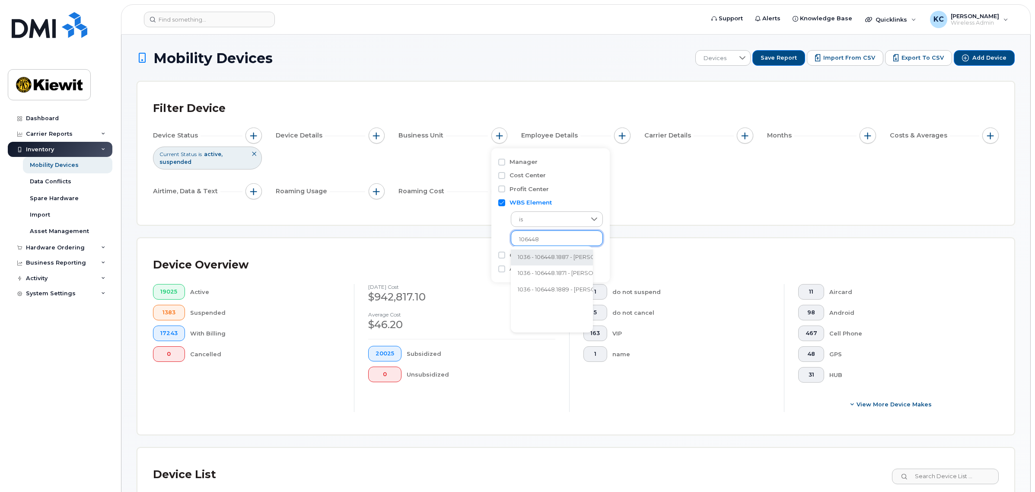  What do you see at coordinates (462, 314) in the screenshot?
I see `h4: Average cost` at bounding box center [462, 314].